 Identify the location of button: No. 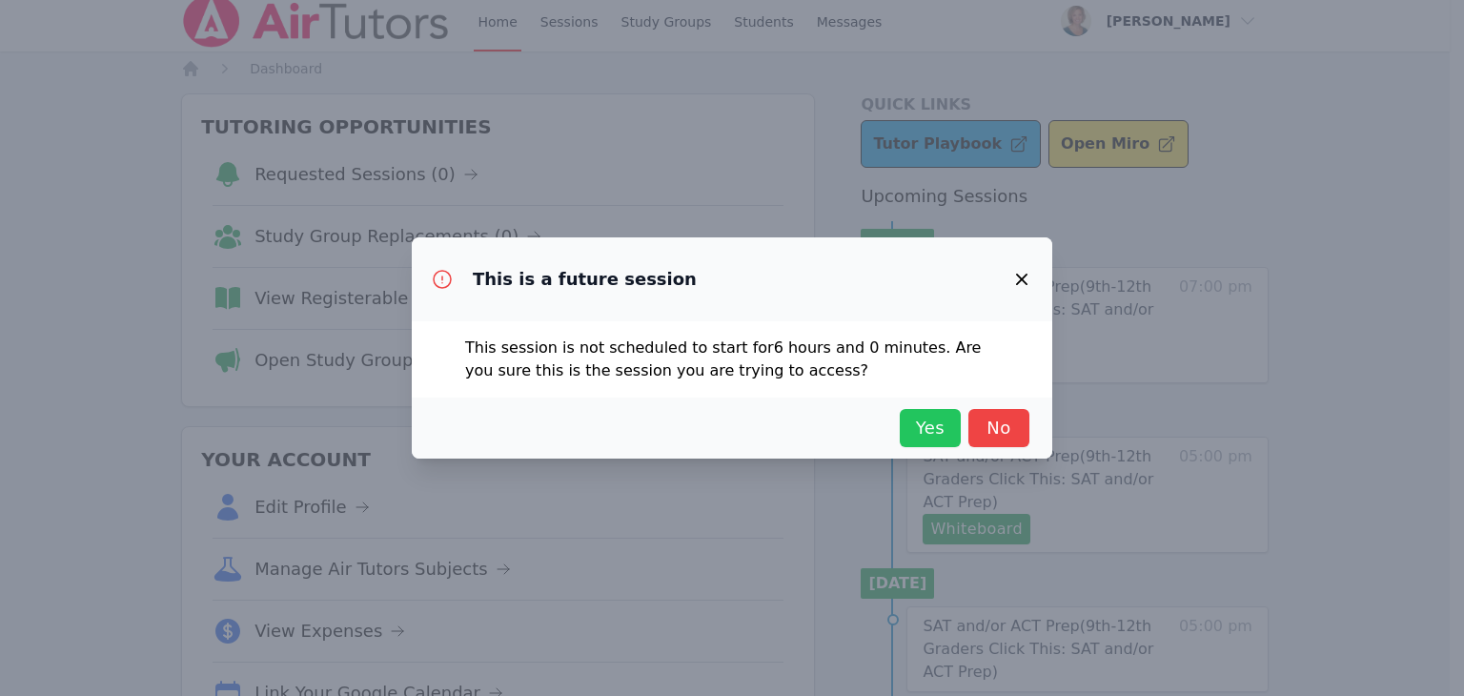
(999, 428).